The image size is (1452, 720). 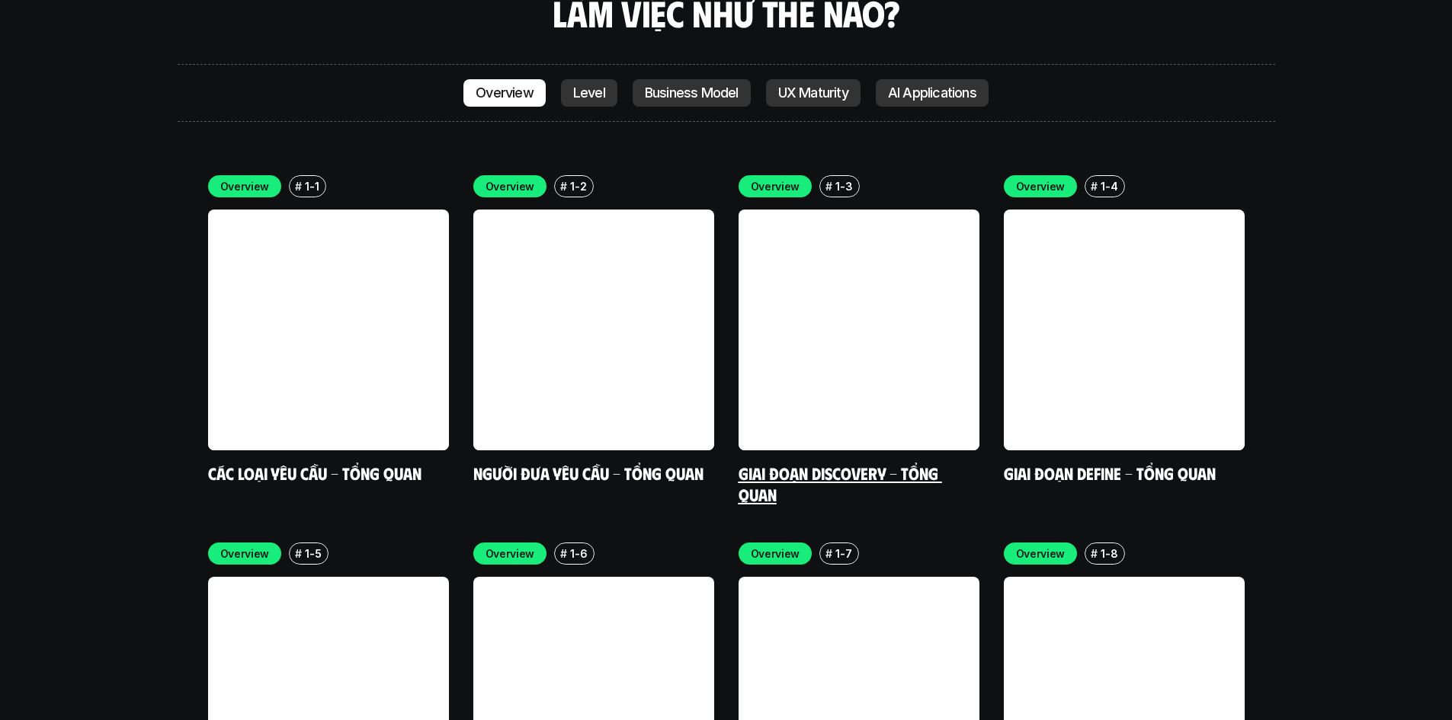 I want to click on a: Business Model, so click(x=691, y=93).